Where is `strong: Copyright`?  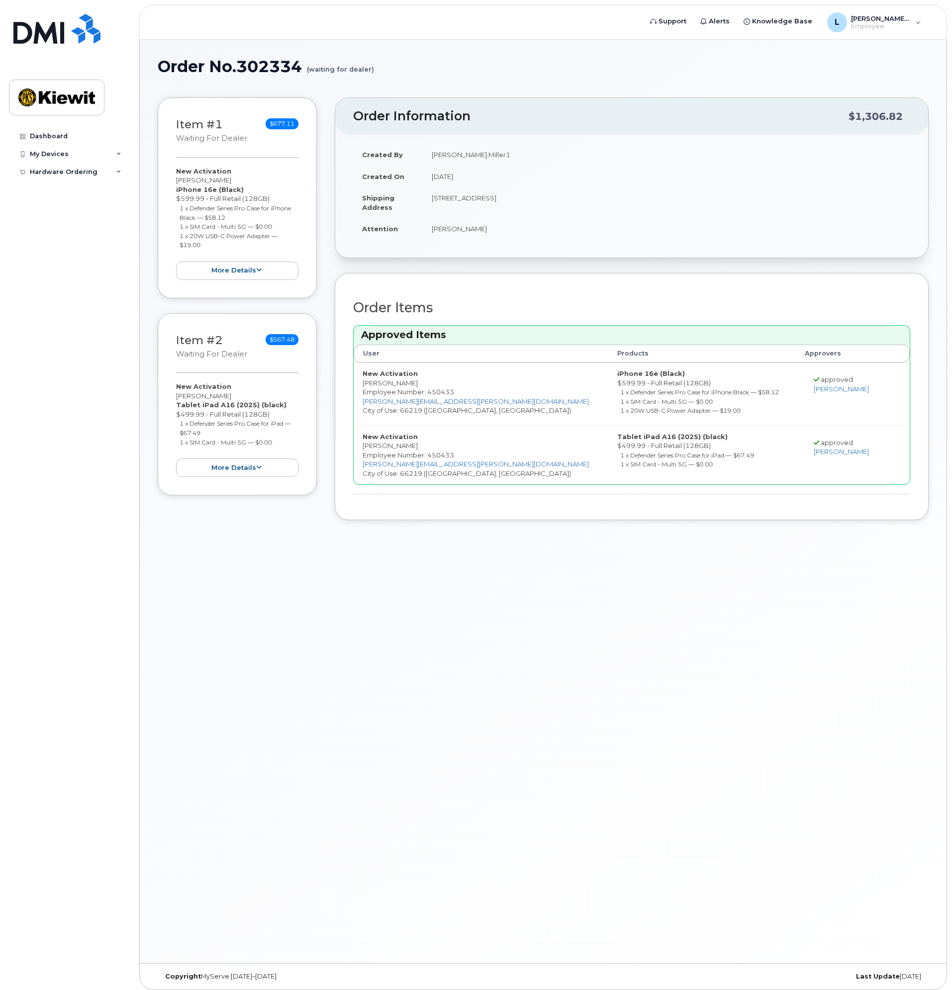 strong: Copyright is located at coordinates (183, 976).